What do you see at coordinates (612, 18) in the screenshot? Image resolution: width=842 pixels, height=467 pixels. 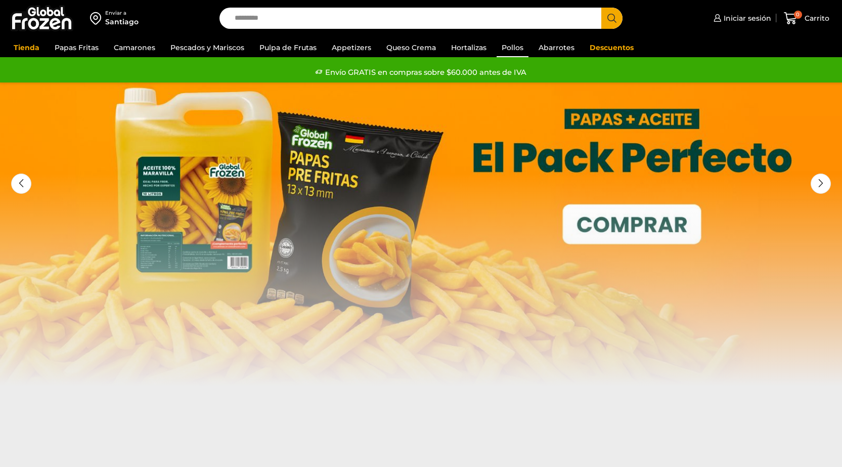 I see `button: Search button` at bounding box center [612, 18].